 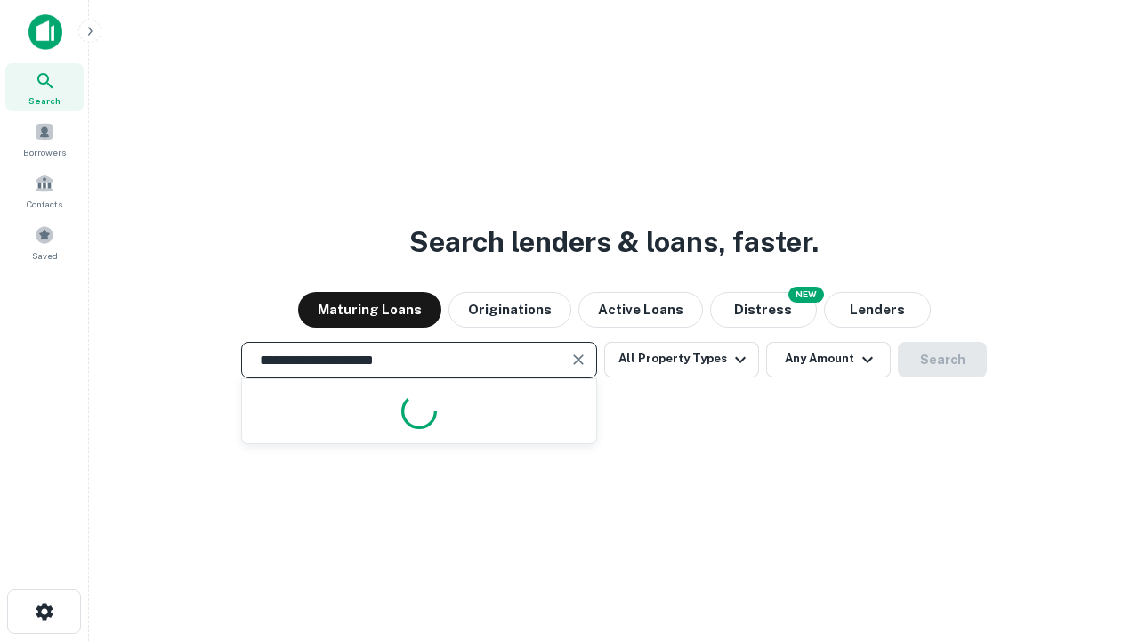 I want to click on button: Maturing Loans, so click(x=369, y=310).